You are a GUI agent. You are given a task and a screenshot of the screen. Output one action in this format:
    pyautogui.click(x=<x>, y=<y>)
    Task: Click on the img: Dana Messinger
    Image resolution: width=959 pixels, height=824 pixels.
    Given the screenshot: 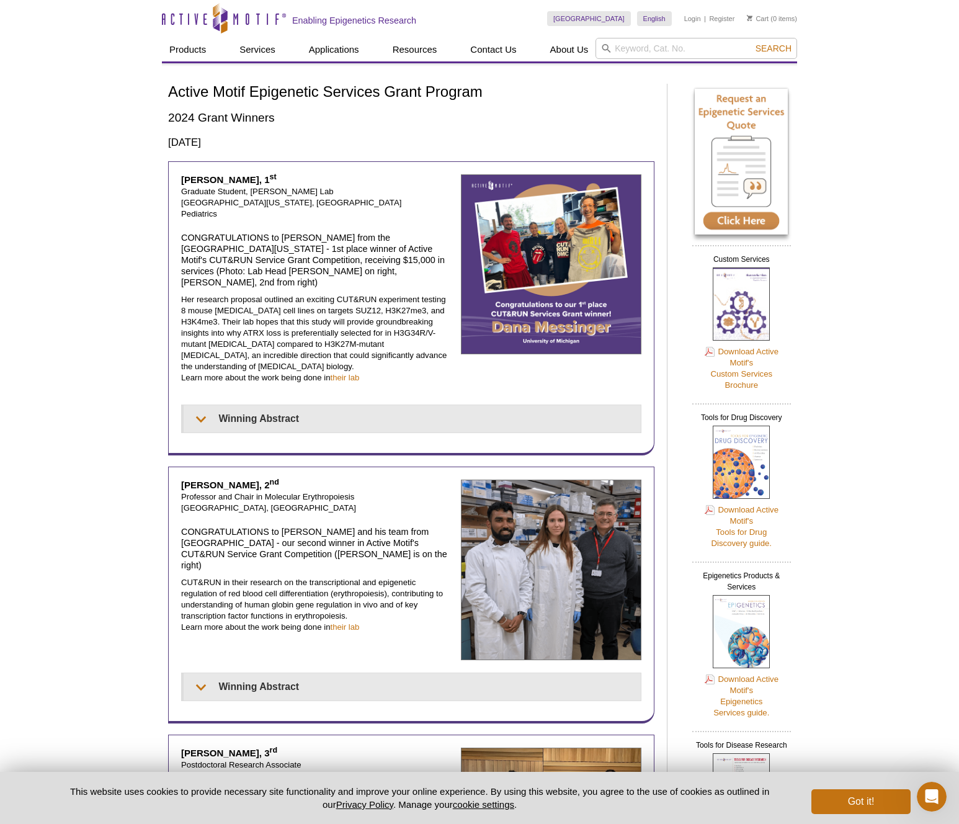 What is the action you would take?
    pyautogui.click(x=551, y=264)
    